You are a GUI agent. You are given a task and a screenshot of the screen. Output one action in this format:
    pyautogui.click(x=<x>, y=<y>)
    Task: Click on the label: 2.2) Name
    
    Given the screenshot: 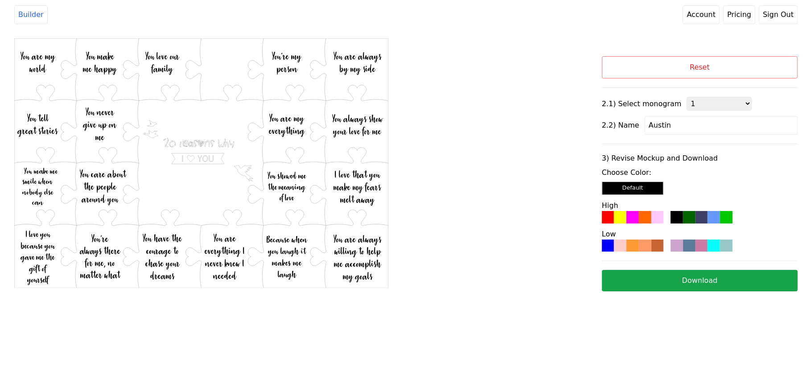 What is the action you would take?
    pyautogui.click(x=620, y=125)
    